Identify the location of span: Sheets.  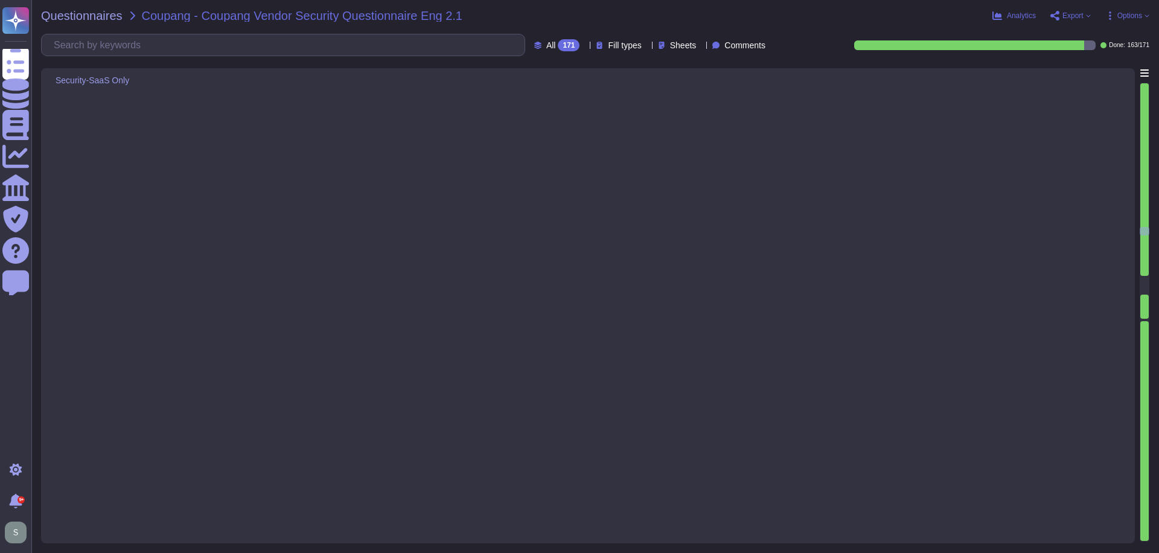
(683, 45).